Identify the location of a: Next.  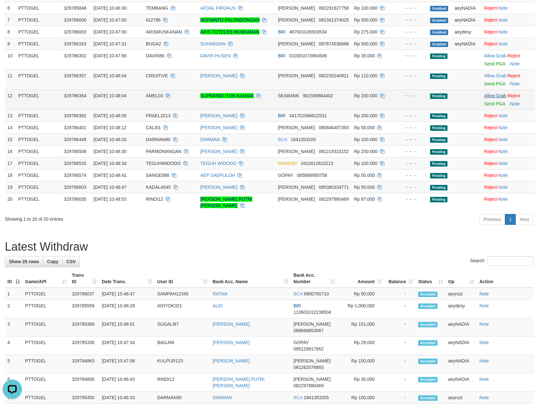
(524, 219).